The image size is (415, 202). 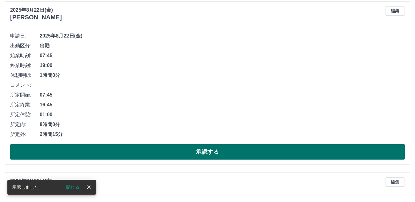 What do you see at coordinates (222, 125) in the screenshot?
I see `span: 8時間0分` at bounding box center [222, 125].